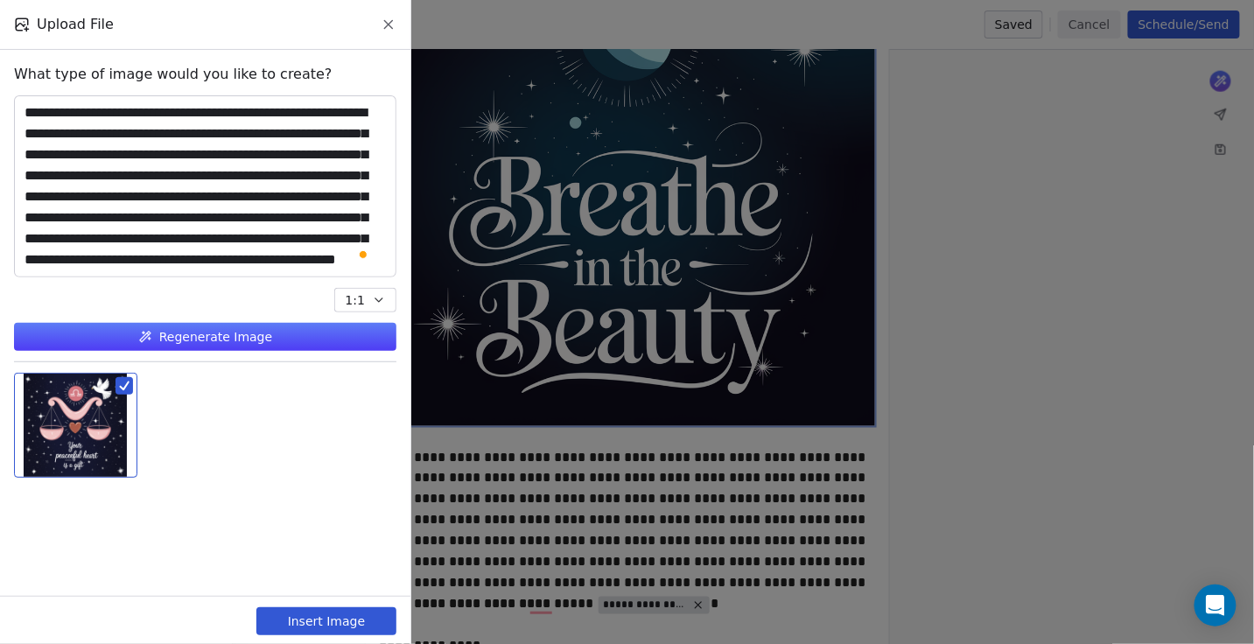 The width and height of the screenshot is (1254, 644). Describe the element at coordinates (205, 337) in the screenshot. I see `button: Regenerate Image` at that location.